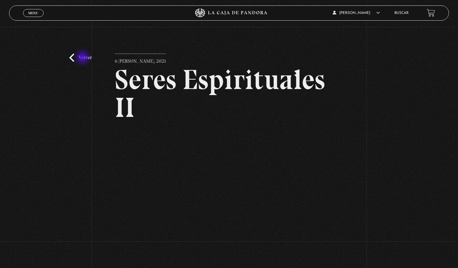 This screenshot has width=458, height=268. What do you see at coordinates (402, 13) in the screenshot?
I see `a: Buscar` at bounding box center [402, 13].